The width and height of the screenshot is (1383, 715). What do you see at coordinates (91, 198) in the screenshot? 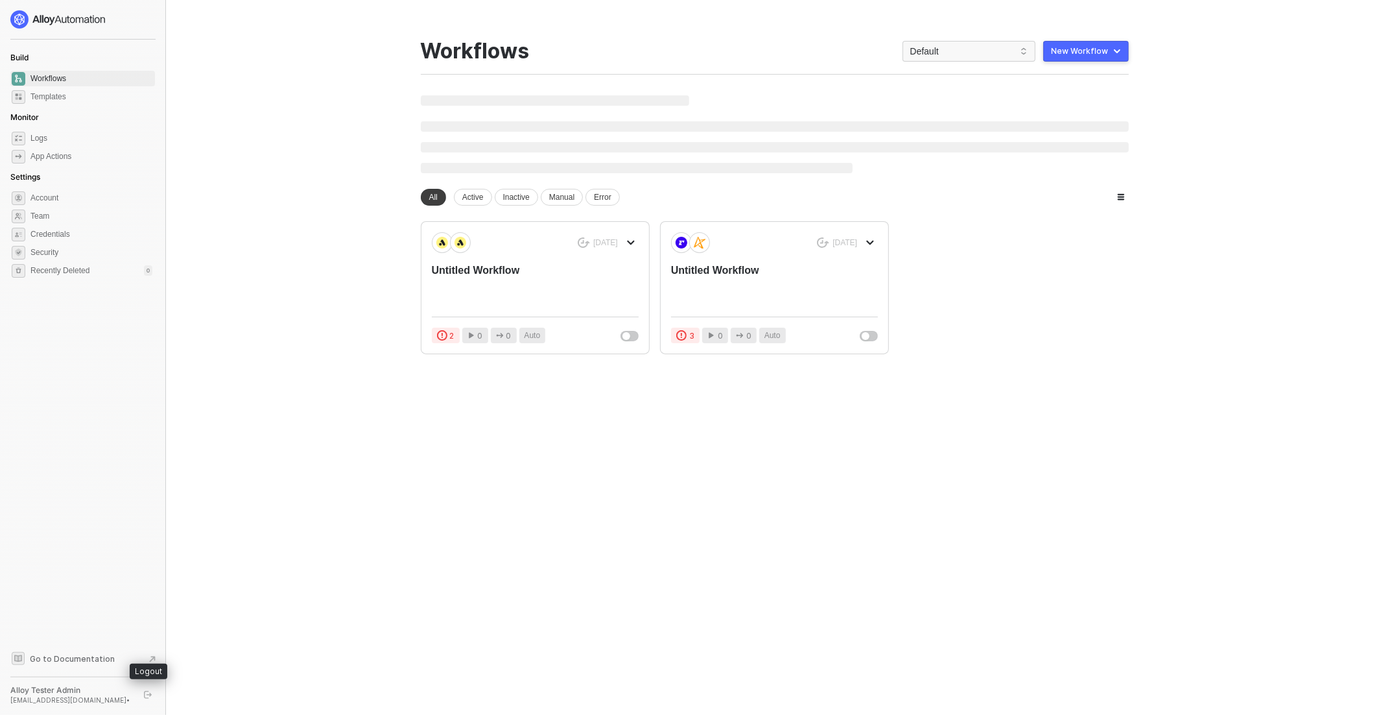
I see `span: Account` at bounding box center [91, 198].